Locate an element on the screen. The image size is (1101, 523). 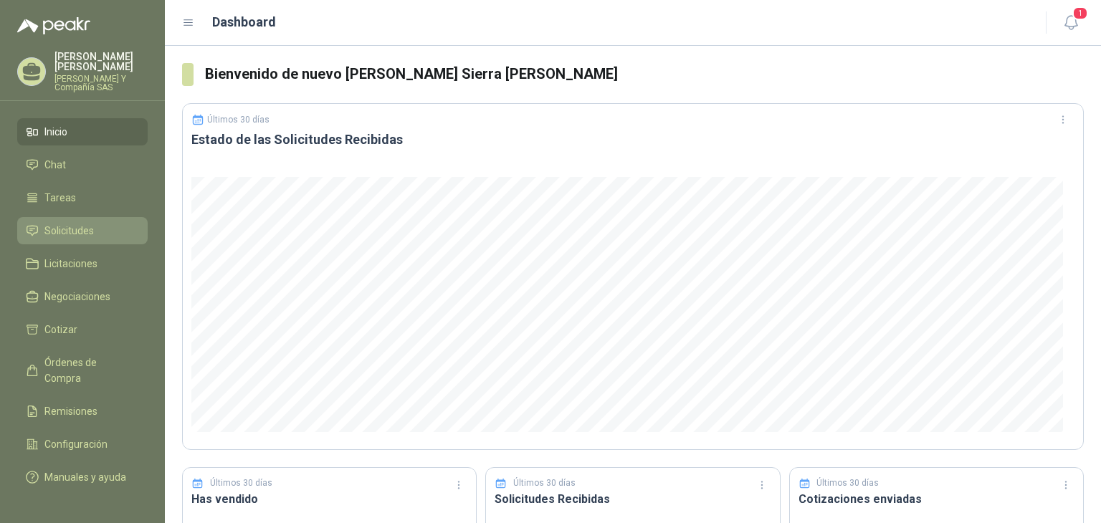
a: Remisiones is located at coordinates (82, 411).